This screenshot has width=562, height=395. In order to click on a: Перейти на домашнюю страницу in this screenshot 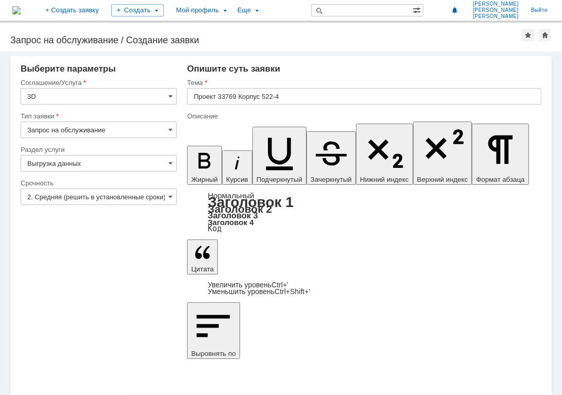, I will do `click(16, 10)`.